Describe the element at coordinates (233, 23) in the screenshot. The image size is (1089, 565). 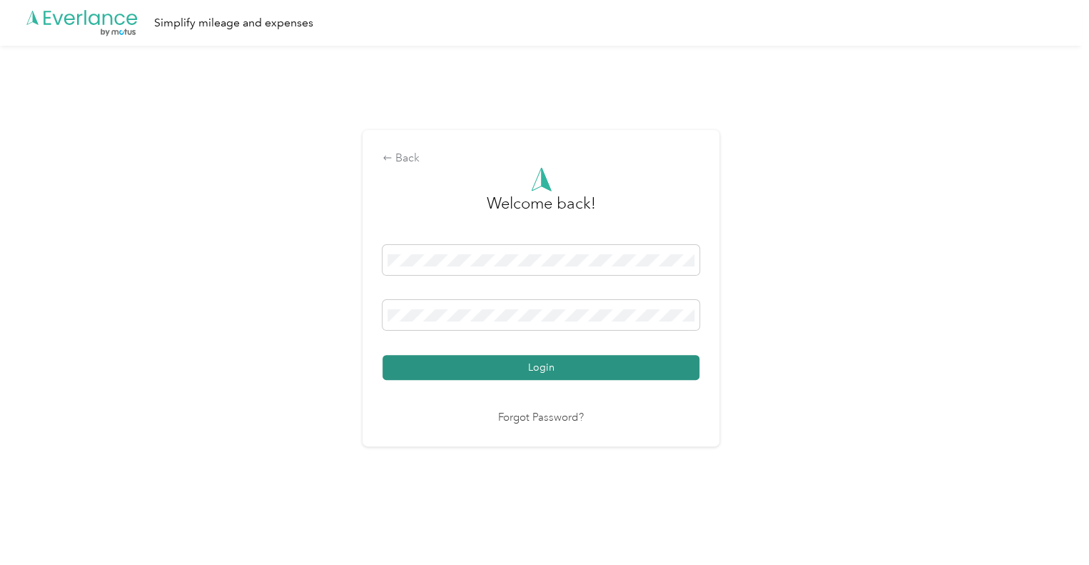
I see `div: Simplify mileage and expenses` at that location.